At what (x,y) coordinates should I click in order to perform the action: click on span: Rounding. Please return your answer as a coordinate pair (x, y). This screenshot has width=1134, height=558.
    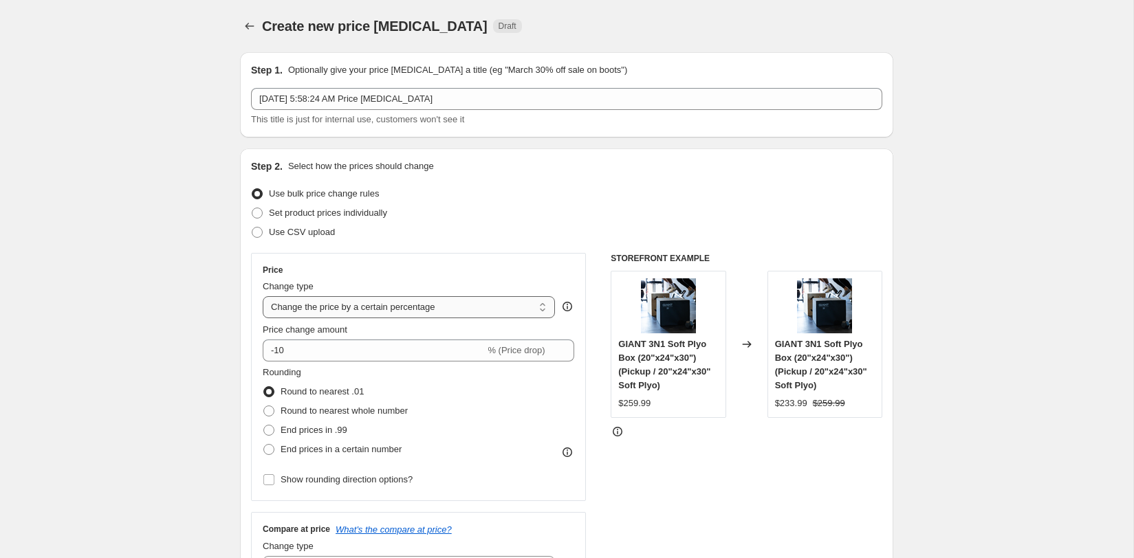
    Looking at the image, I should click on (282, 372).